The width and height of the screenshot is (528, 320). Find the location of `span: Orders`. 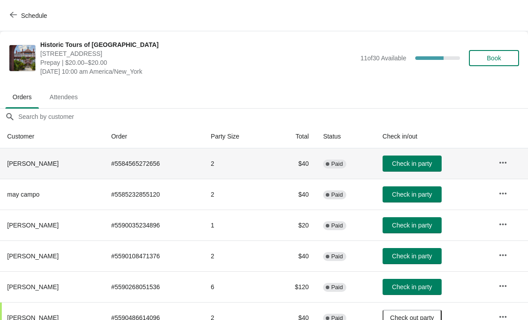

span: Orders is located at coordinates (22, 97).